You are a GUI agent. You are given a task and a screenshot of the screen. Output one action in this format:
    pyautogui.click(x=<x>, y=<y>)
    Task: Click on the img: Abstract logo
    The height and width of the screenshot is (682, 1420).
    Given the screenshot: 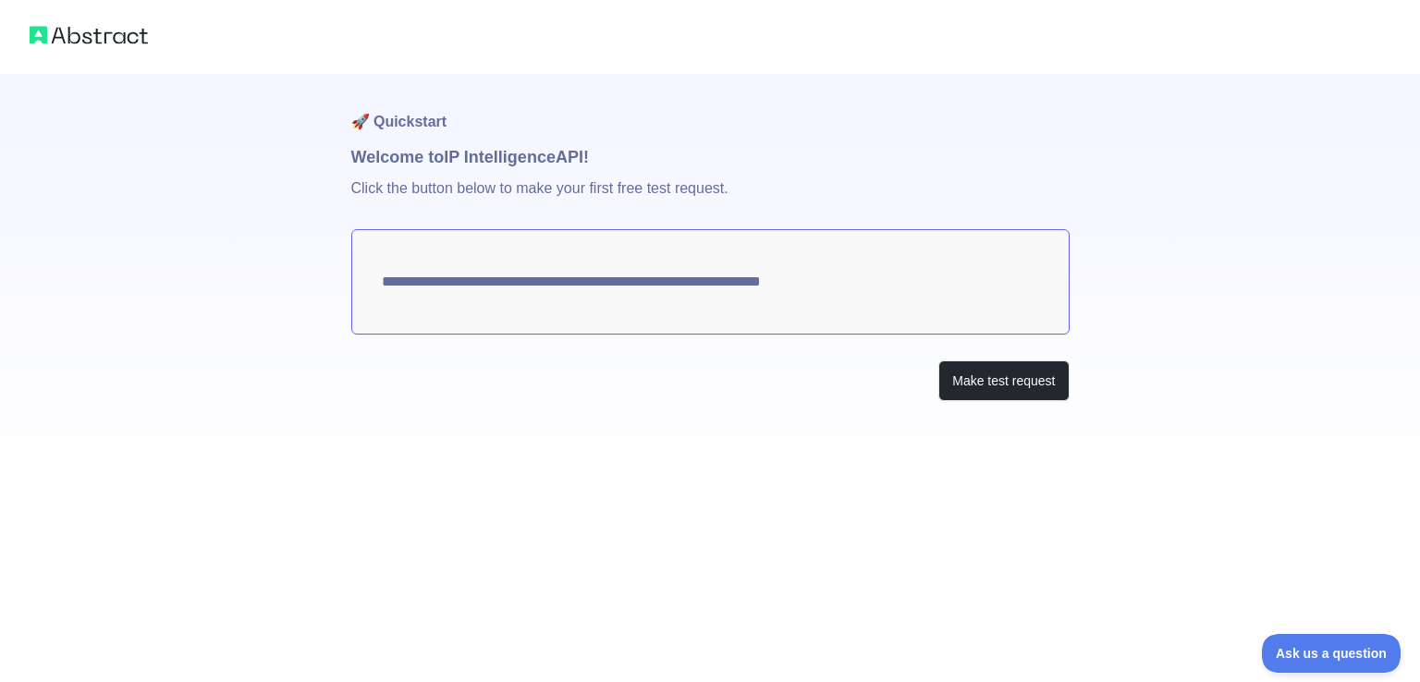 What is the action you would take?
    pyautogui.click(x=89, y=35)
    